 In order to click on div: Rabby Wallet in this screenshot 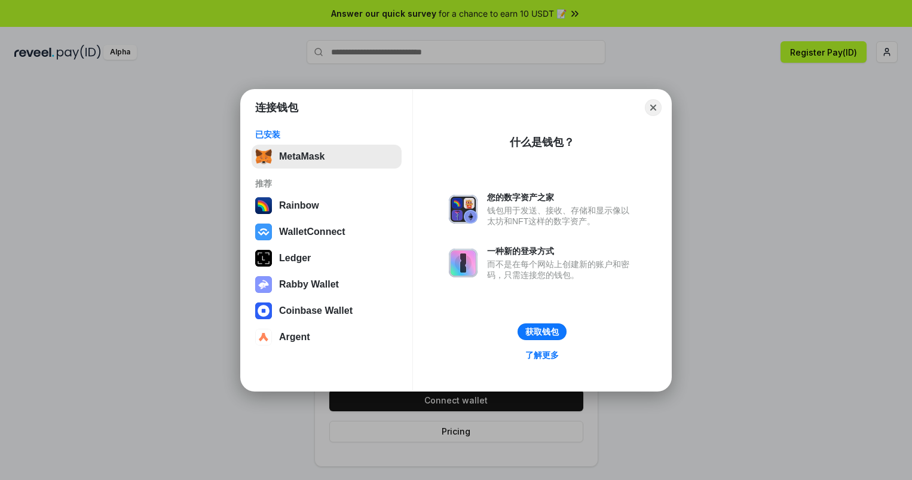, I will do `click(309, 284)`.